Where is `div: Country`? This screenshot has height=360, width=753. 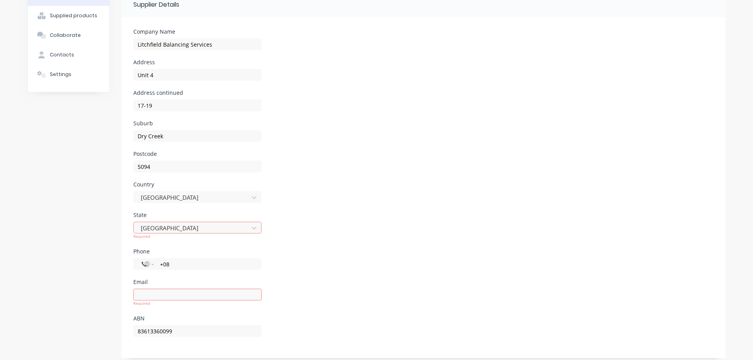 div: Country is located at coordinates (197, 185).